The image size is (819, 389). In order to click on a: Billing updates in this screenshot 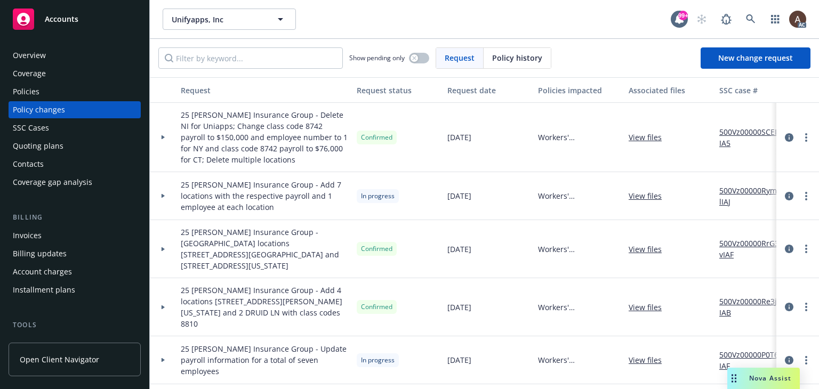, I will do `click(75, 254)`.